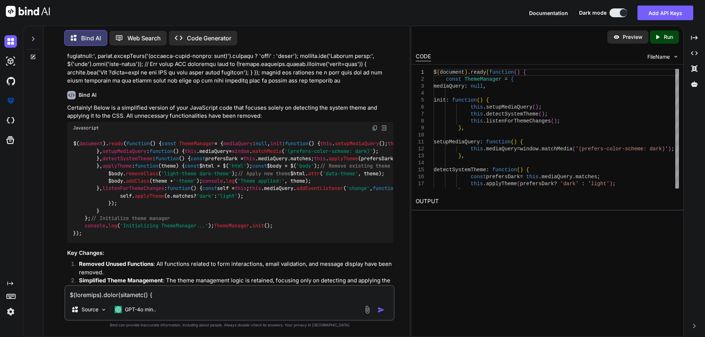 Image resolution: width=705 pixels, height=337 pixels. Describe the element at coordinates (179, 189) in the screenshot. I see `span: function` at that location.